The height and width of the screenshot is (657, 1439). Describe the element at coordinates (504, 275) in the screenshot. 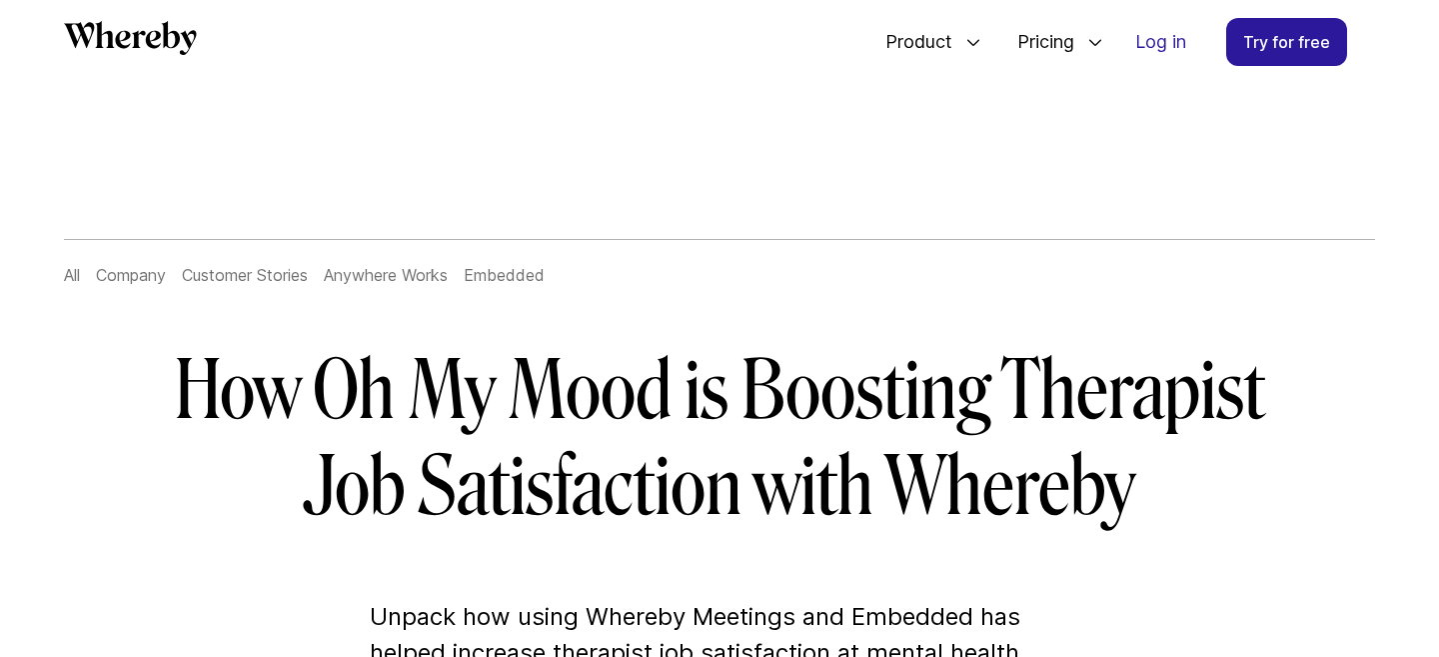

I see `a: Embedded` at that location.